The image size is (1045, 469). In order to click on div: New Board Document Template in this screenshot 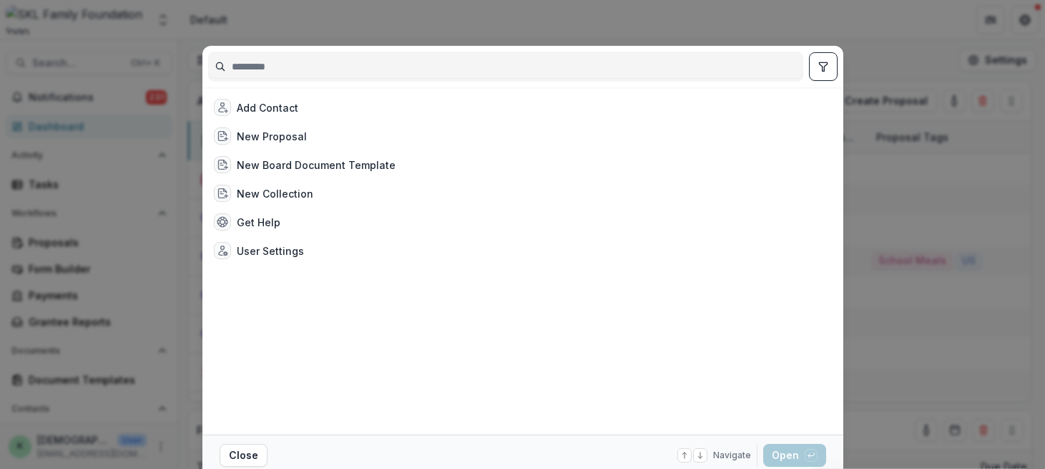, I will do `click(316, 165)`.